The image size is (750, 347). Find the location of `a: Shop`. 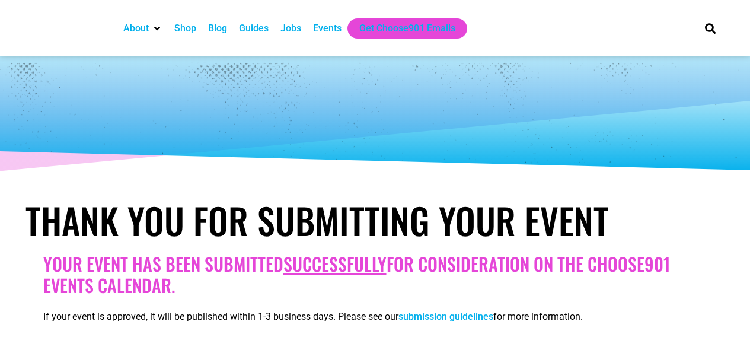

a: Shop is located at coordinates (185, 28).